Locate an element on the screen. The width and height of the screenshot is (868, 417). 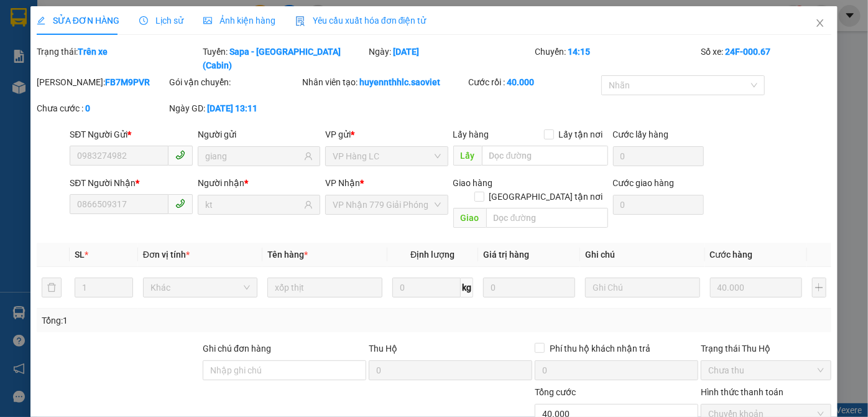
span: Giao hàng is located at coordinates (473, 183).